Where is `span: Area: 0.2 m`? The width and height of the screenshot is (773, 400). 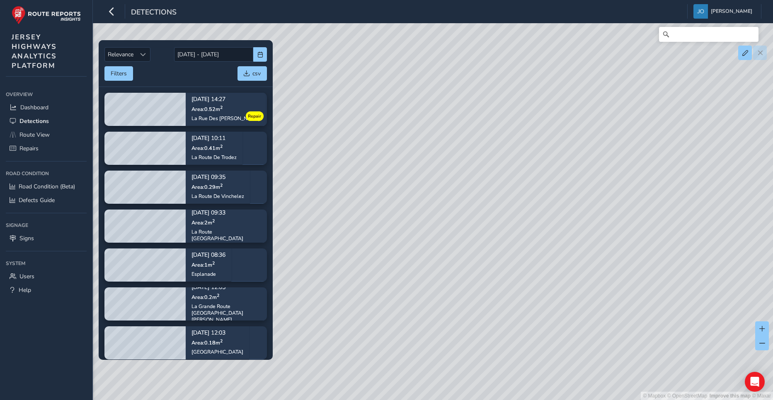
span: Area: 0.2 m is located at coordinates (205, 297).